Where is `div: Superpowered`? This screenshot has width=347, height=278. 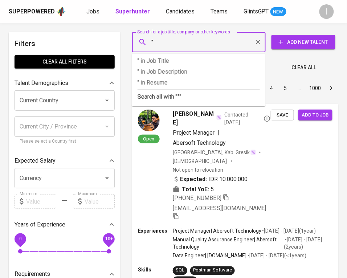
div: Superpowered is located at coordinates (32, 12).